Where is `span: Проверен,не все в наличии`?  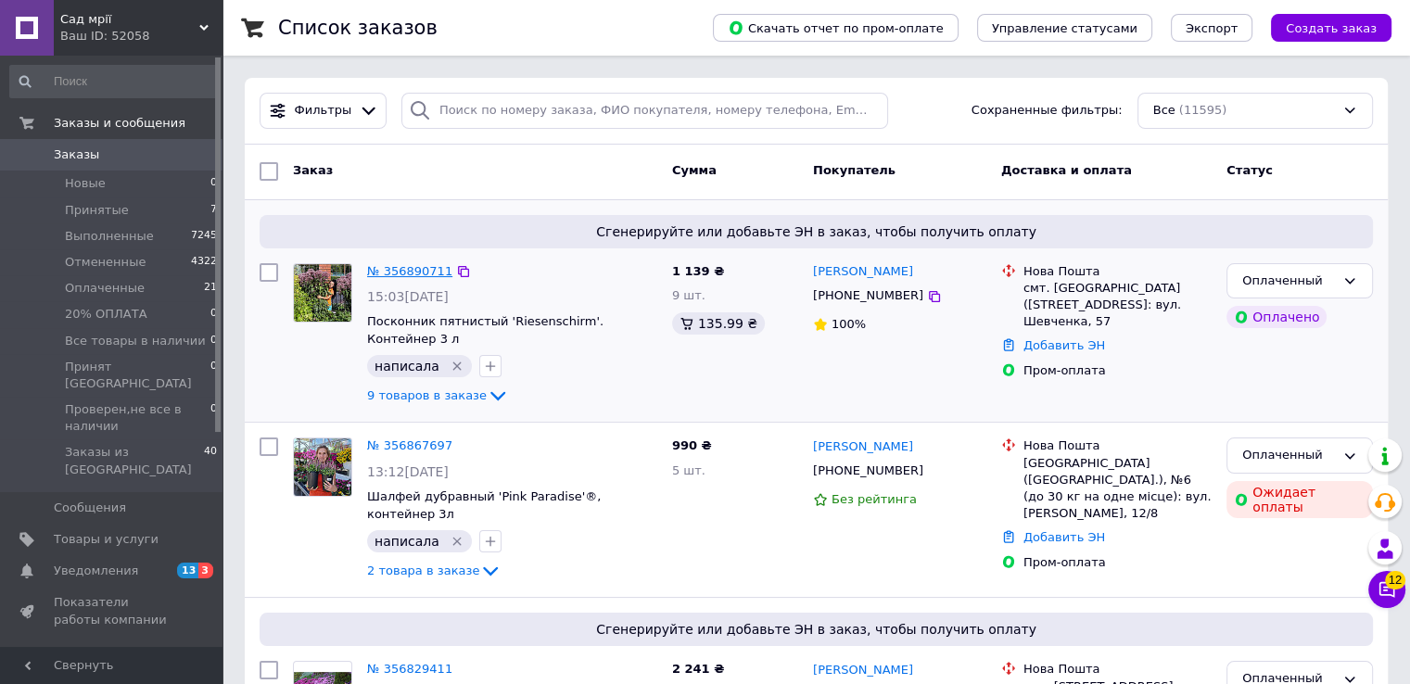
span: Проверен,не все в наличии is located at coordinates (137, 418).